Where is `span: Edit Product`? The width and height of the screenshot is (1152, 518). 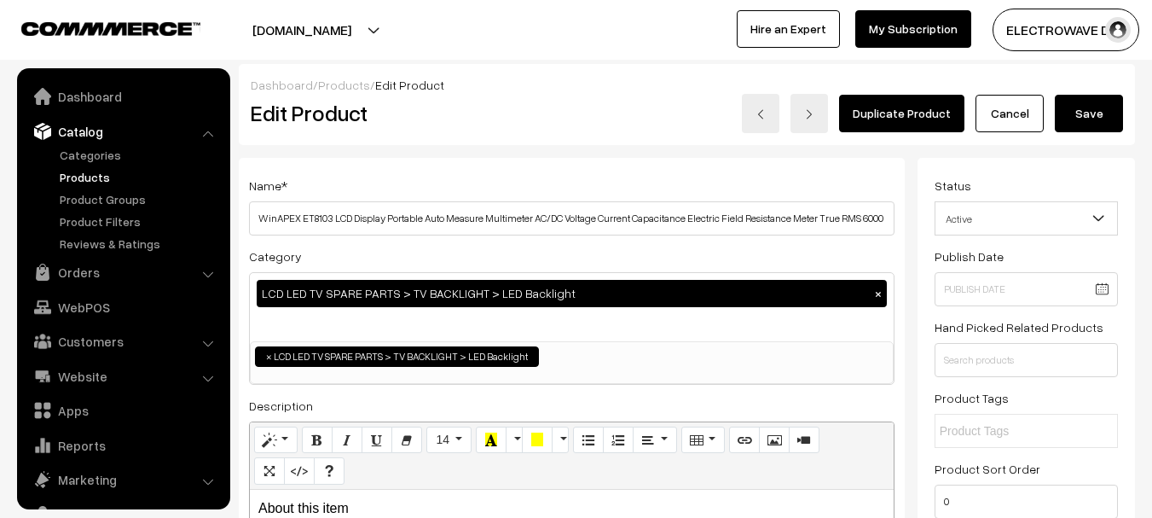 span: Edit Product is located at coordinates (409, 84).